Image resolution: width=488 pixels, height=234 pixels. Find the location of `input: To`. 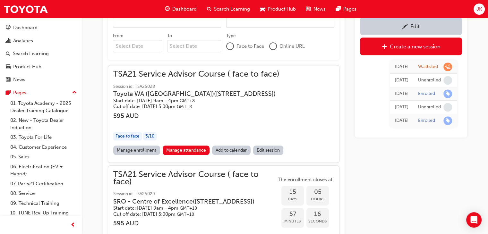

input: To is located at coordinates (194, 46).